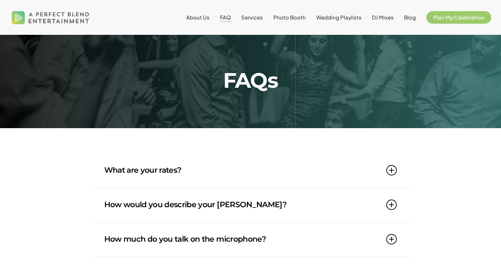  What do you see at coordinates (225, 17) in the screenshot?
I see `span: FAQ` at bounding box center [225, 17].